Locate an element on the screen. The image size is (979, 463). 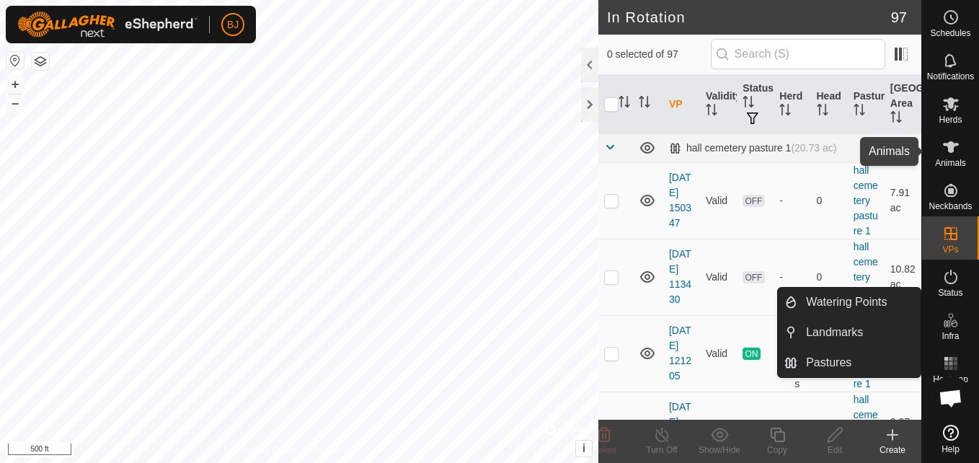
span: Schedules is located at coordinates (950, 33).